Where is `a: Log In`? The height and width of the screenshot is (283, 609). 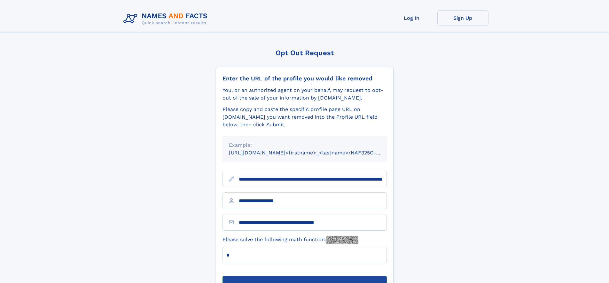
a: Log In is located at coordinates (412, 18).